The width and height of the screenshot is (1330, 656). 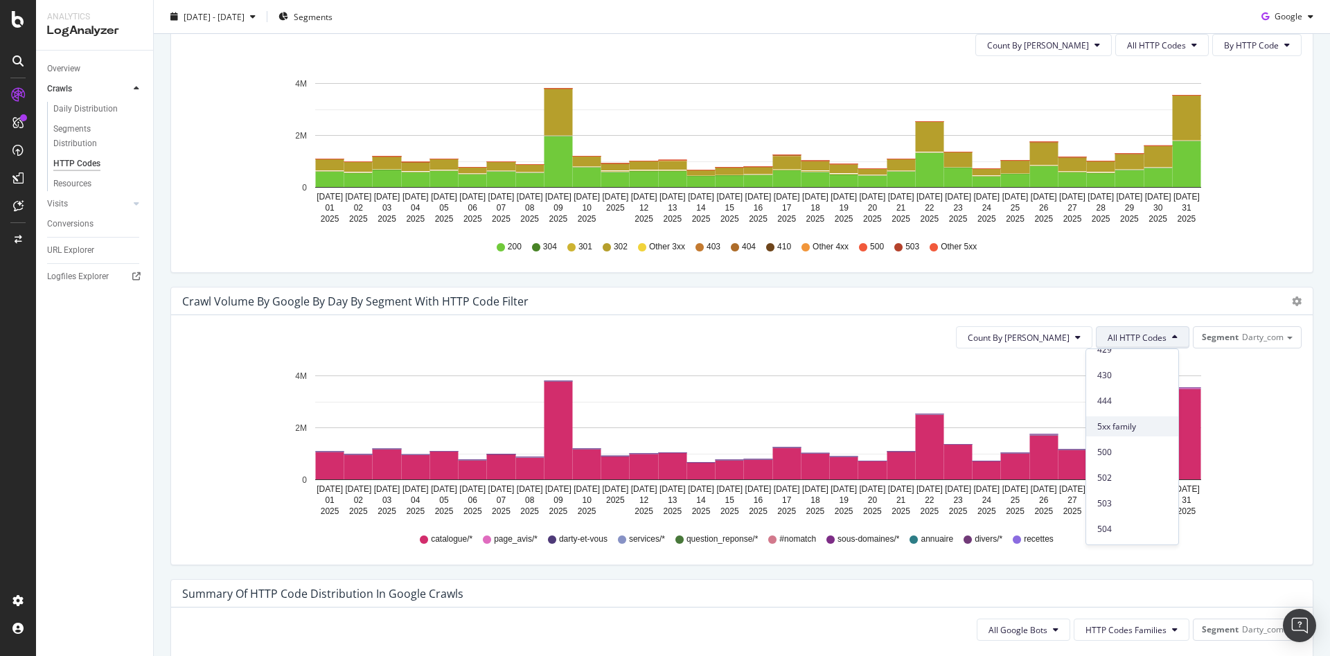 I want to click on span: All HTTP Codes, so click(x=1156, y=45).